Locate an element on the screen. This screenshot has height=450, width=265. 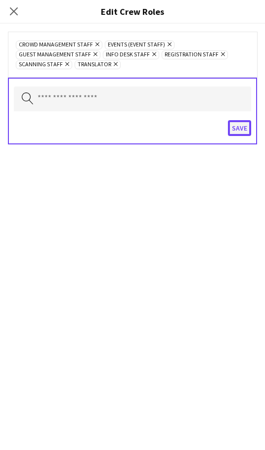
span: Events (Event Staff) is located at coordinates (137, 45).